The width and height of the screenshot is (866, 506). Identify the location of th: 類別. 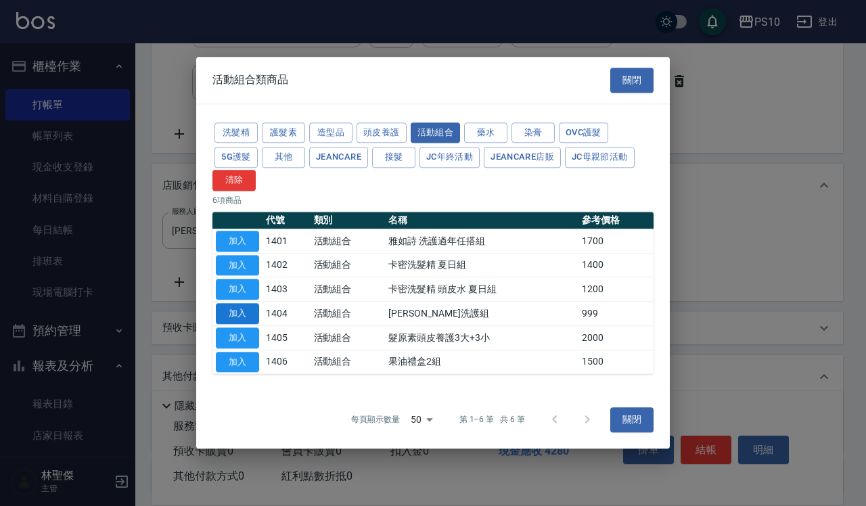
(348, 221).